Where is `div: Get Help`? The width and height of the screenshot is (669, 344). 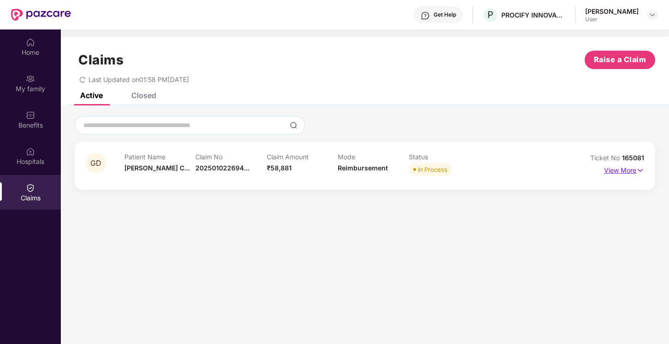 div: Get Help is located at coordinates (444, 15).